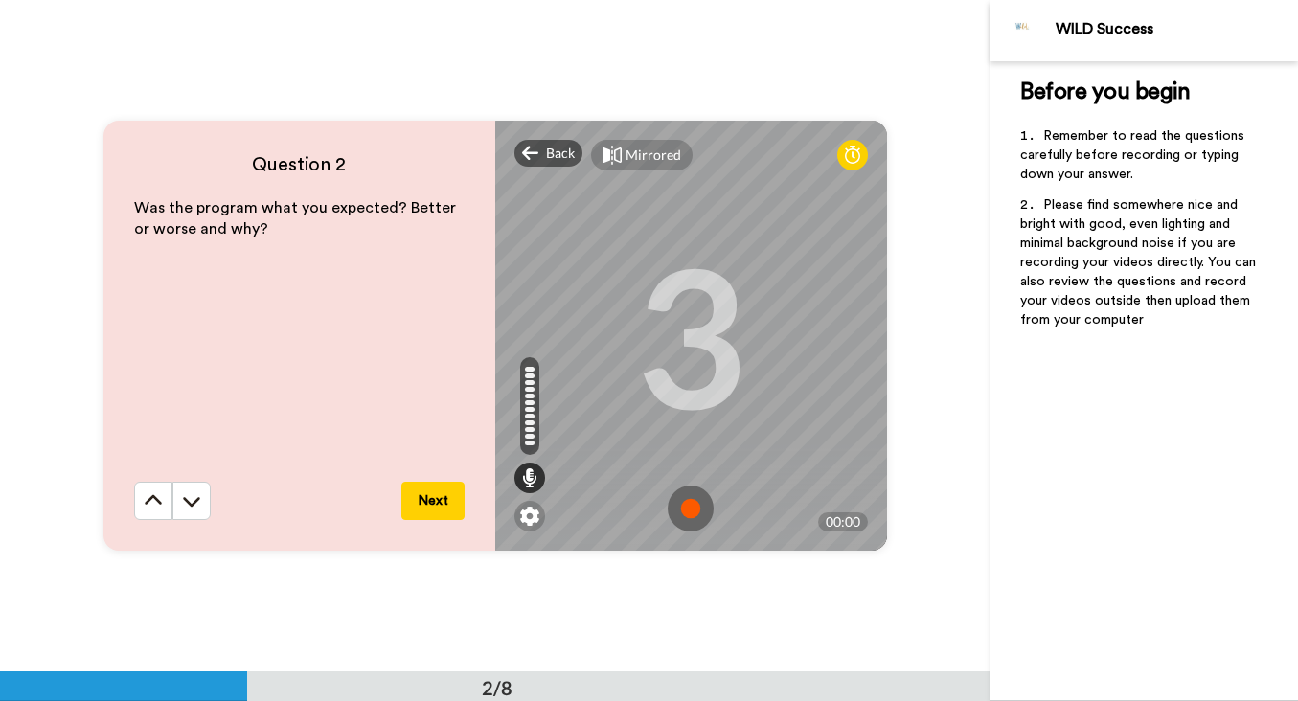 The height and width of the screenshot is (701, 1298). Describe the element at coordinates (530, 517) in the screenshot. I see `img: ic_gear.svg` at that location.